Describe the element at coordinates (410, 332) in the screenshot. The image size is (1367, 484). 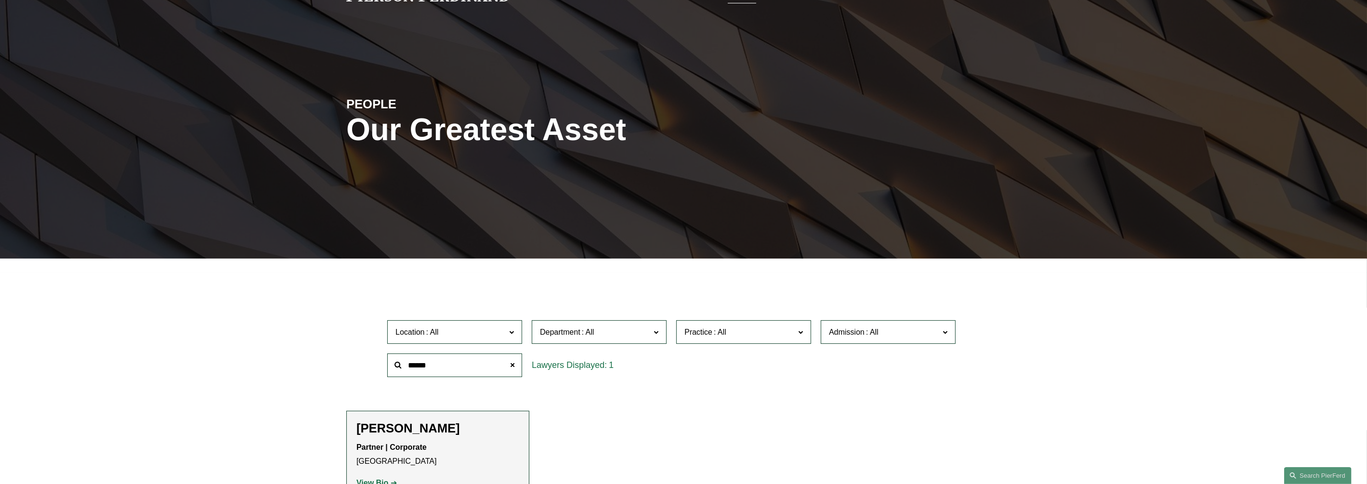
I see `span: Location` at that location.